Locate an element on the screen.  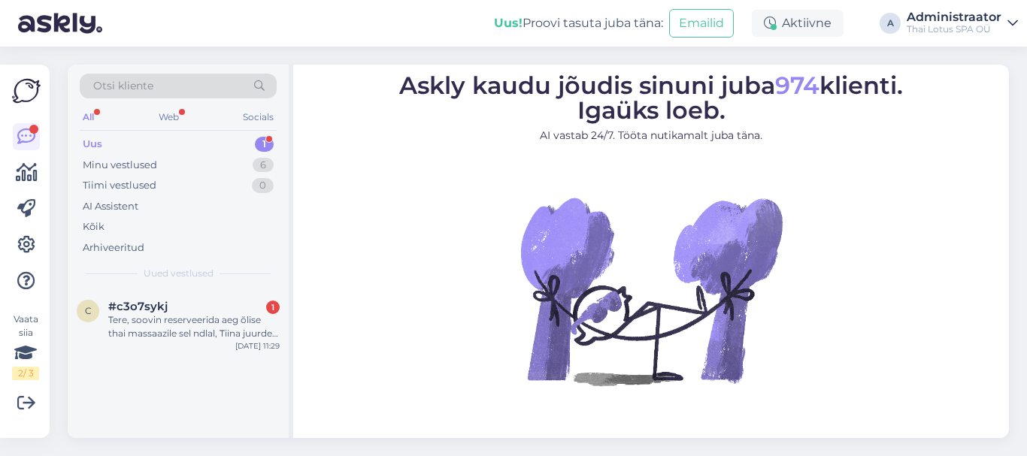
div: Proovi tasuta juba täna: is located at coordinates (578, 23).